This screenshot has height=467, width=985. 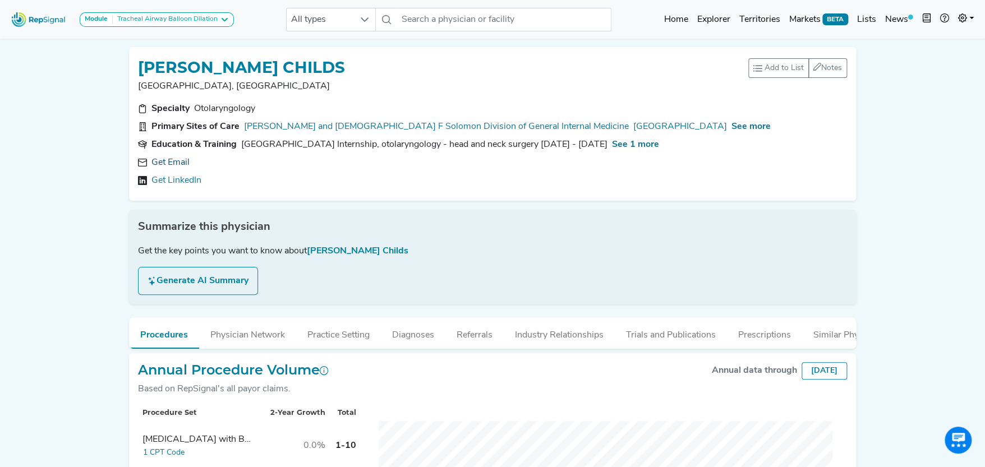 I want to click on a: MarketsBETA, so click(x=818, y=20).